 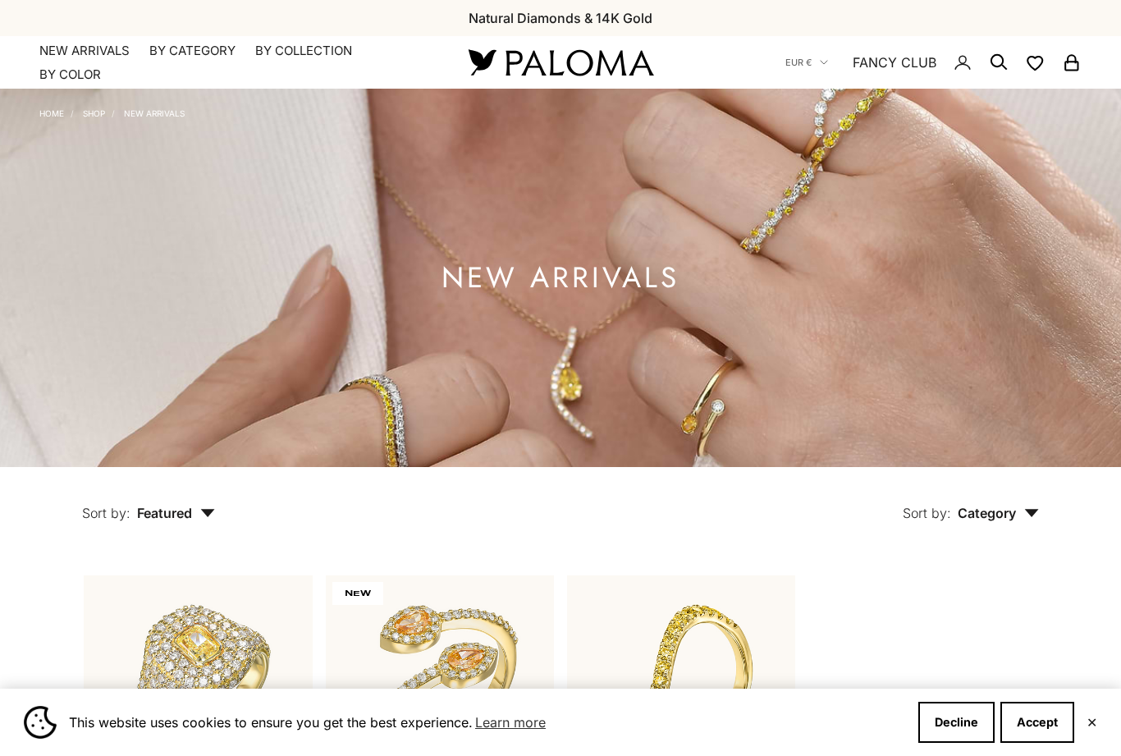 I want to click on span: NEW, so click(x=358, y=593).